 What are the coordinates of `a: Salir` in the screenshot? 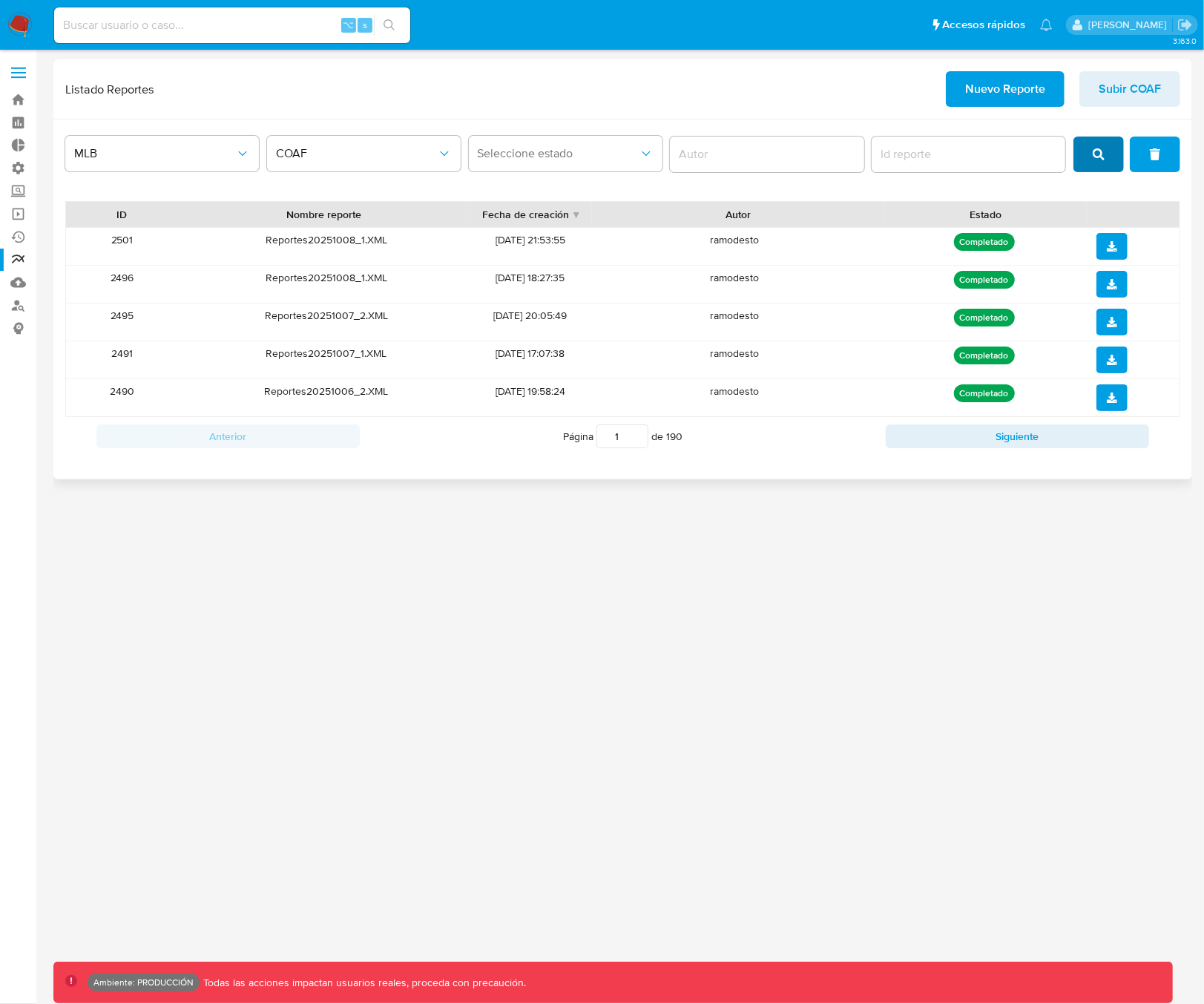 It's located at (1185, 24).